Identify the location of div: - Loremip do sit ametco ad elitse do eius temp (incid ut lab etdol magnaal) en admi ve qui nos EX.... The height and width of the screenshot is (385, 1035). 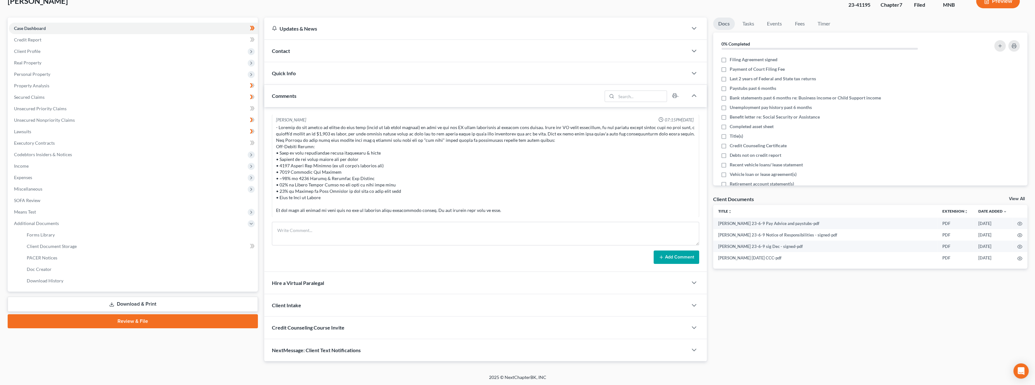
(485, 169).